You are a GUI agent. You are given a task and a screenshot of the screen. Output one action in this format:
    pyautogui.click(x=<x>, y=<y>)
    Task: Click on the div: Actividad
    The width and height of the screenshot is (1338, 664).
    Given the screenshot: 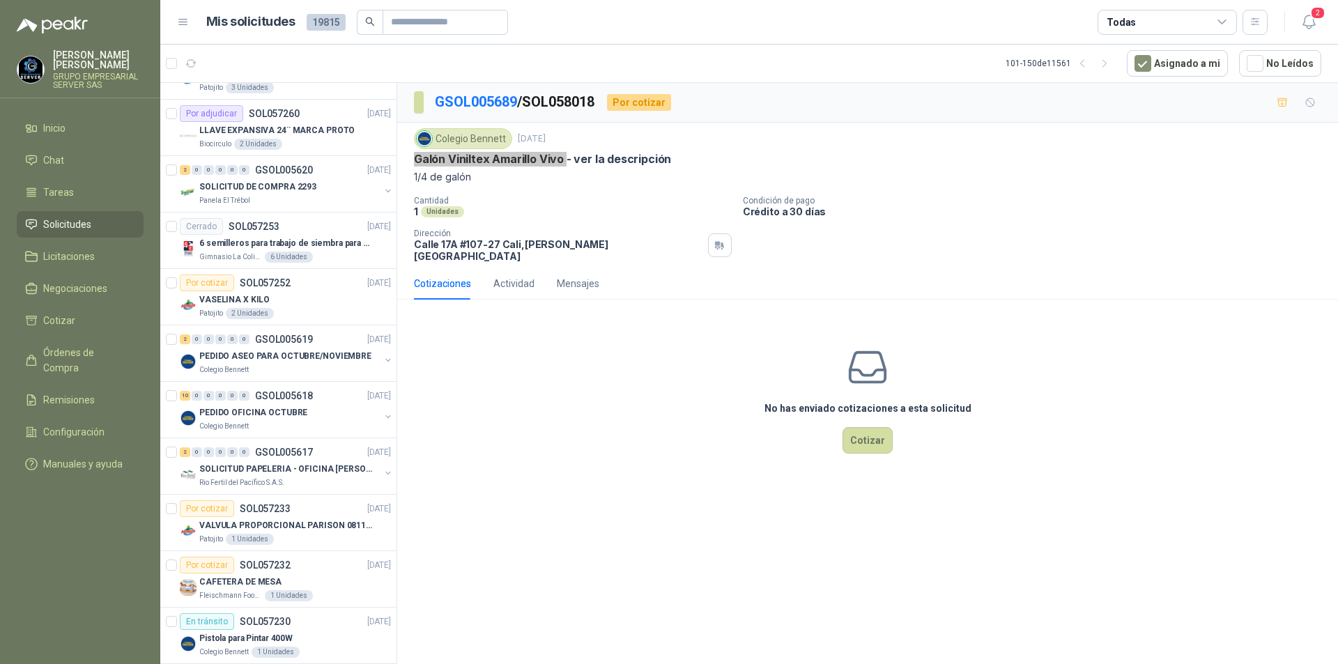 What is the action you would take?
    pyautogui.click(x=514, y=284)
    